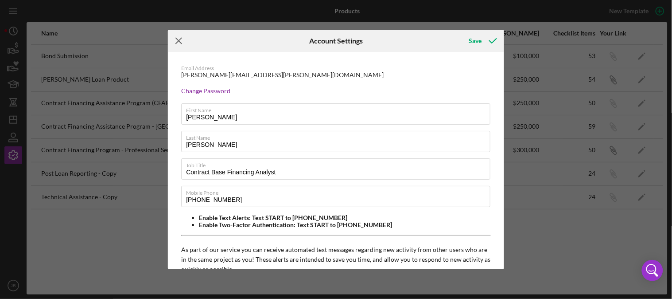 The image size is (672, 299). I want to click on div: Save, so click(476, 41).